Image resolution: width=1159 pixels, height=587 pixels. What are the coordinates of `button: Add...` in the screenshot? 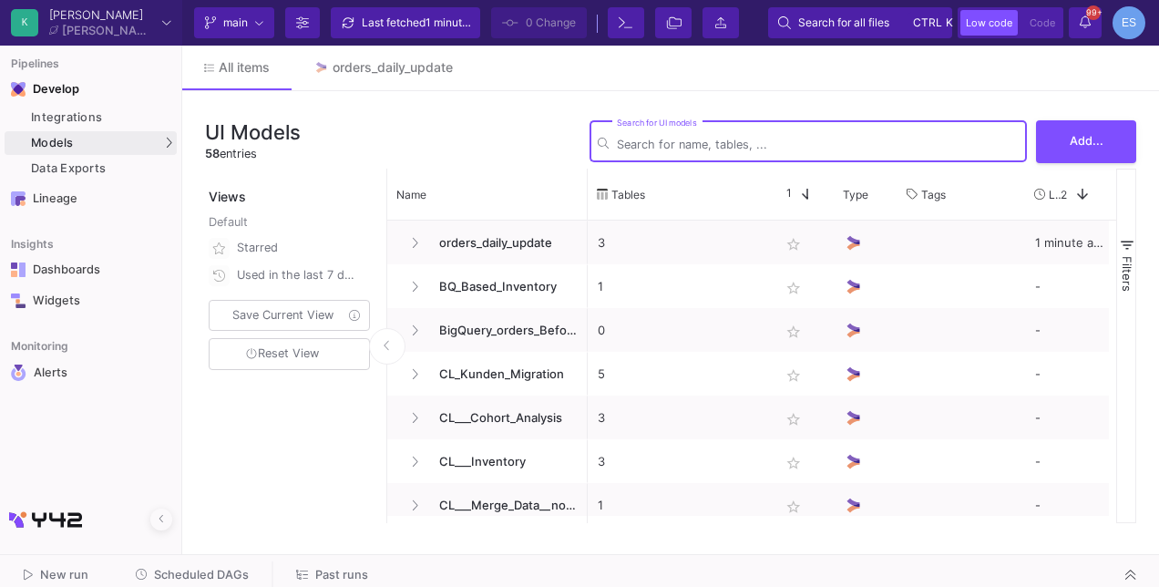 It's located at (1086, 141).